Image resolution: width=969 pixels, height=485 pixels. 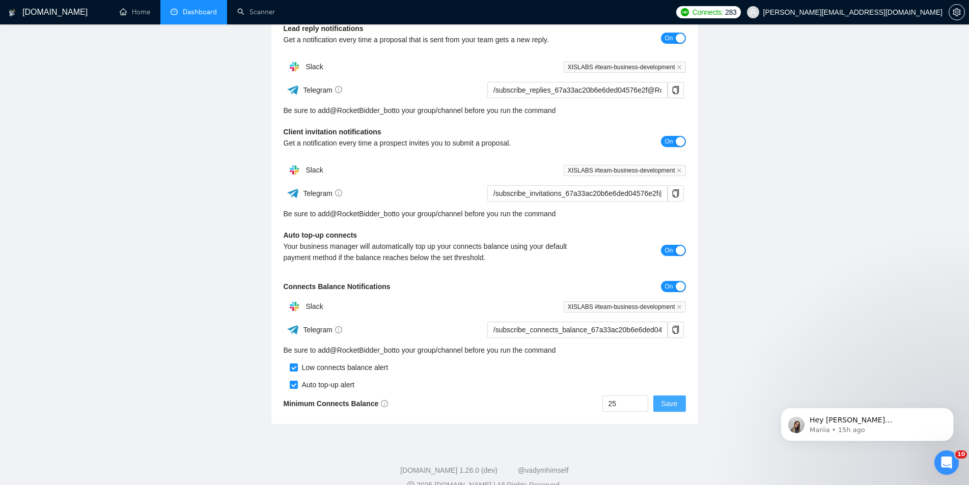 What do you see at coordinates (256, 12) in the screenshot?
I see `a: searchScanner` at bounding box center [256, 12].